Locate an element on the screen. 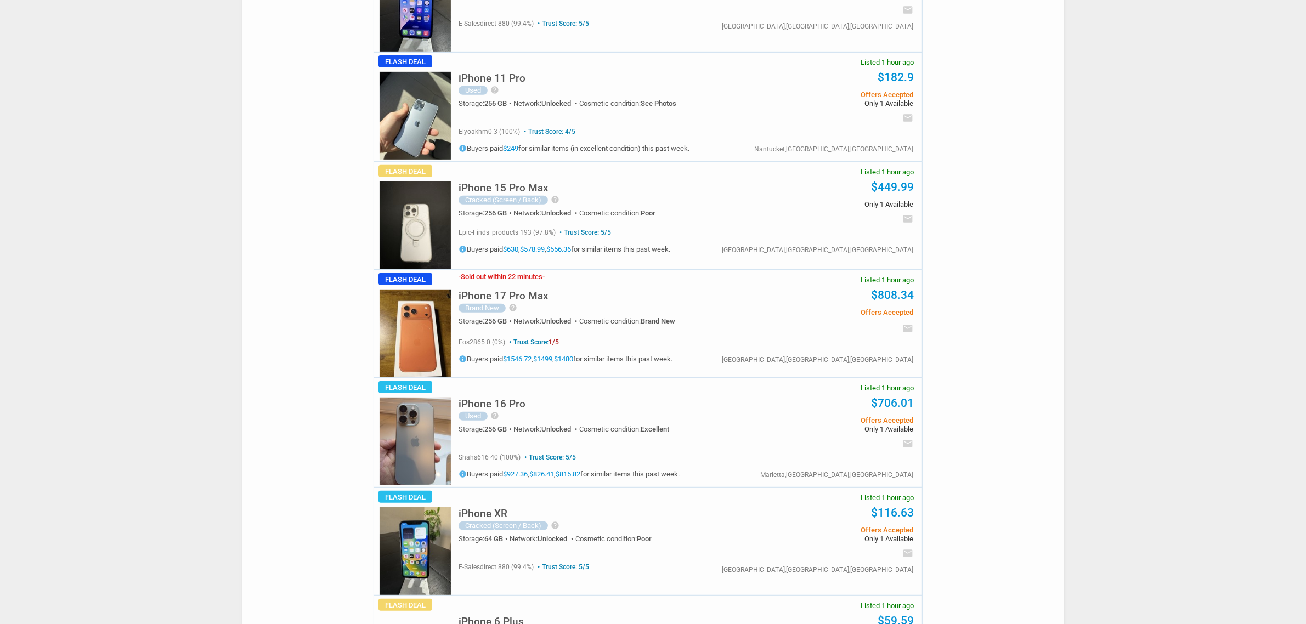 The width and height of the screenshot is (1306, 624). a: $116.63 is located at coordinates (893, 513).